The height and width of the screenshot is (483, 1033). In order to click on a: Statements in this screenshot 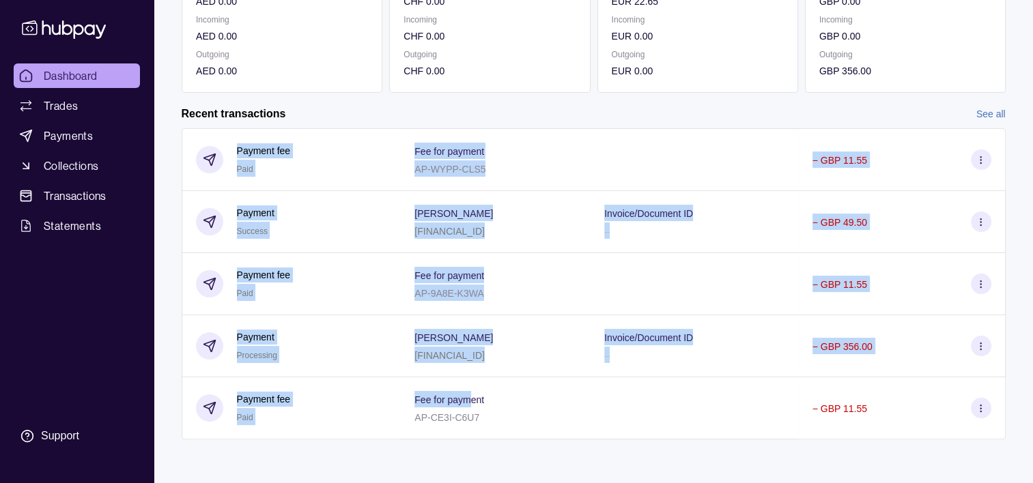, I will do `click(76, 226)`.